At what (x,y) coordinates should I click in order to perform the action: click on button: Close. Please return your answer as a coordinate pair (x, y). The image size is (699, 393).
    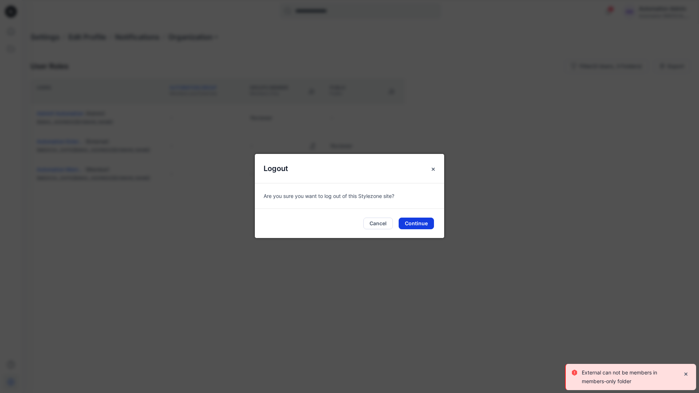
    Looking at the image, I should click on (433, 169).